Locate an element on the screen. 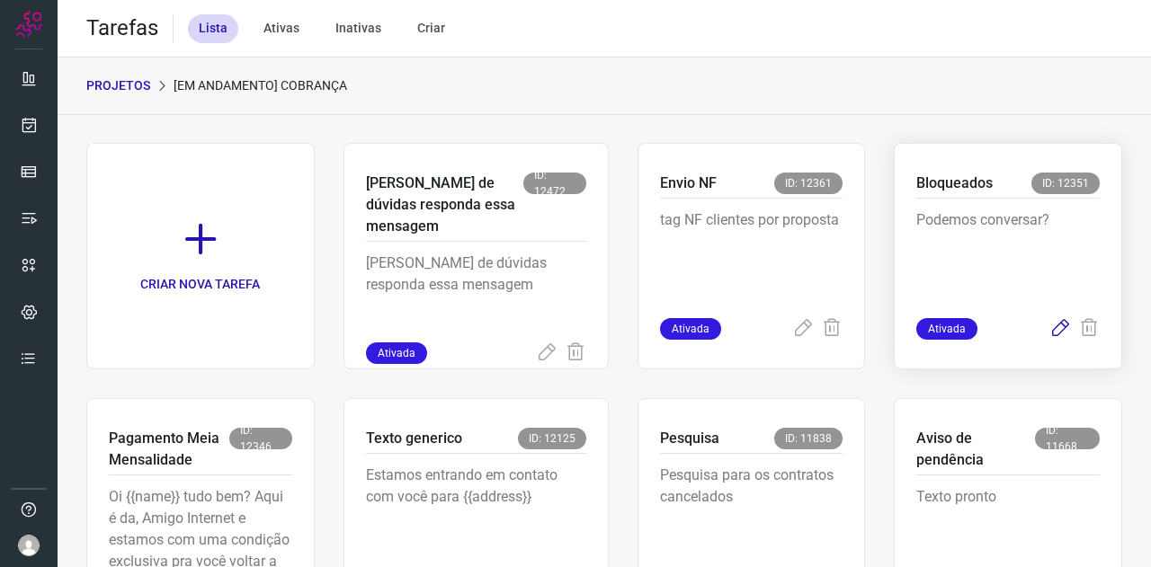 This screenshot has width=1151, height=567. span: ID: 12361 is located at coordinates (808, 183).